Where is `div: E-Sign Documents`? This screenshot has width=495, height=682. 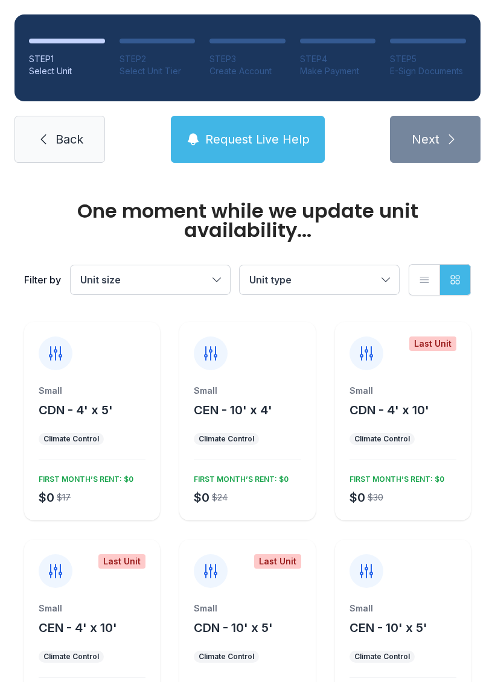 div: E-Sign Documents is located at coordinates (428, 71).